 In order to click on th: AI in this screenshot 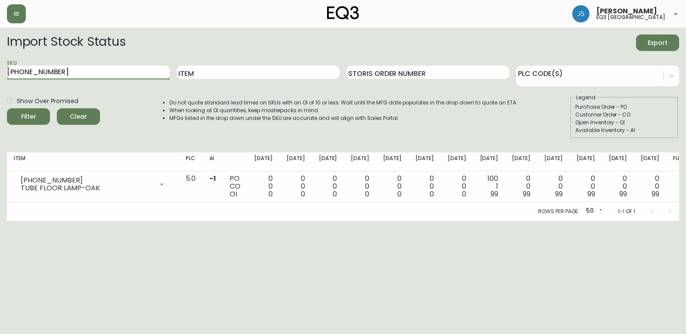, I will do `click(213, 162)`.